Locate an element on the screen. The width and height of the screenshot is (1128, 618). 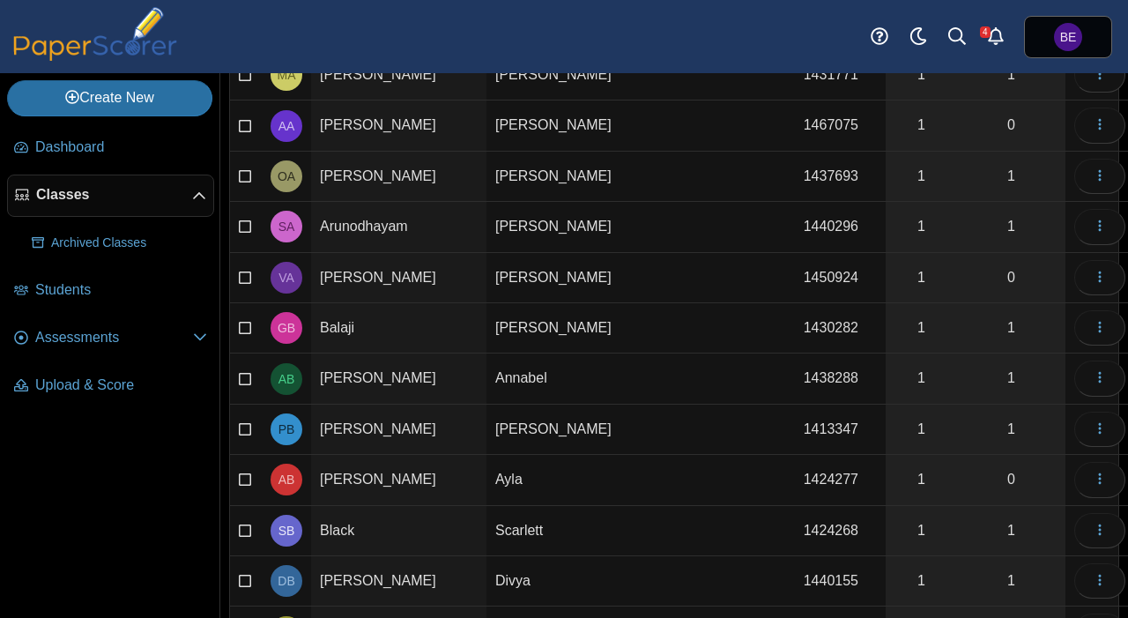
span: Assessments is located at coordinates (114, 337).